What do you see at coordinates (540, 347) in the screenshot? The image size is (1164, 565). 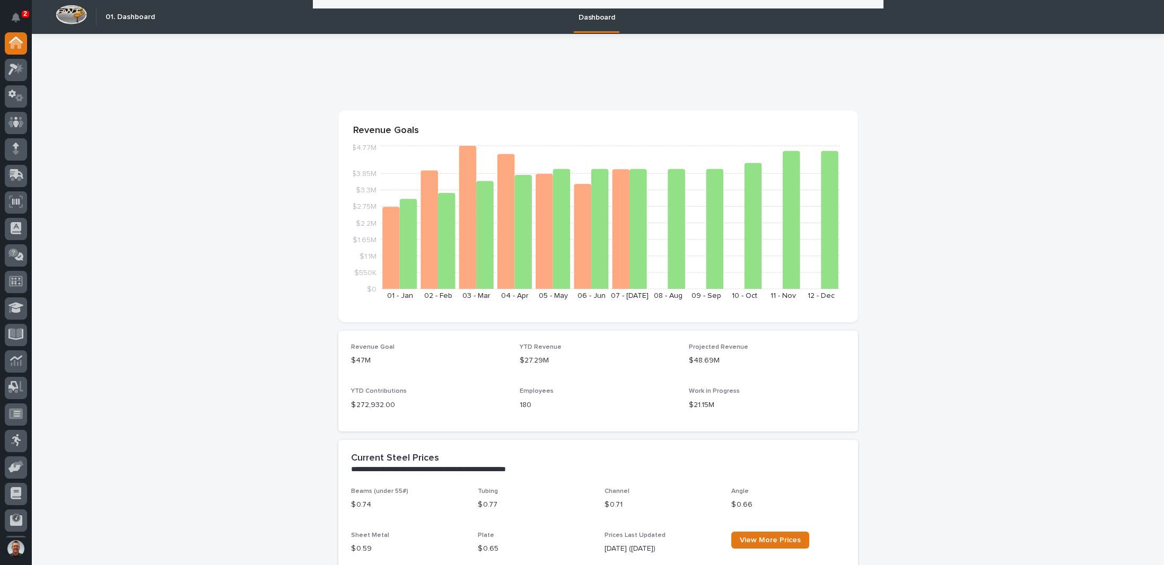 I see `span: YTD Revenue` at bounding box center [540, 347].